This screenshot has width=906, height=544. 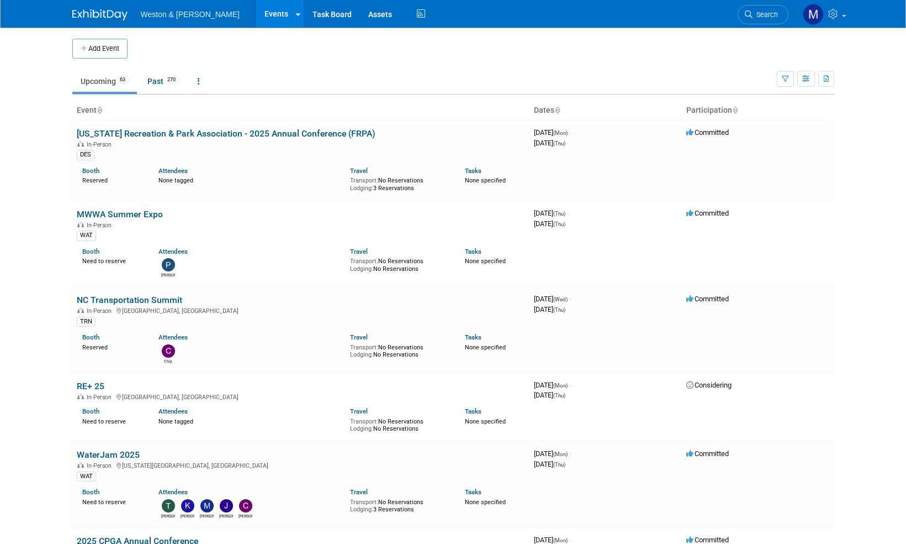 I want to click on div: Patrick Yeo, so click(x=168, y=275).